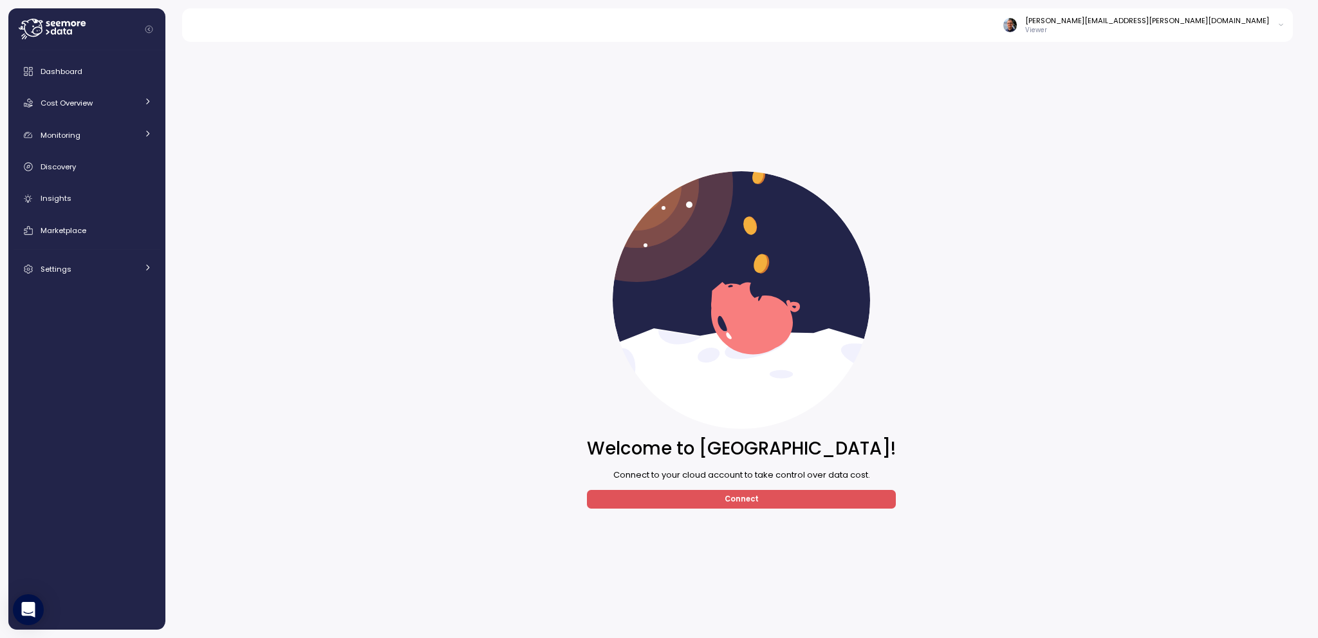  What do you see at coordinates (87, 135) in the screenshot?
I see `a: Monitoring` at bounding box center [87, 135].